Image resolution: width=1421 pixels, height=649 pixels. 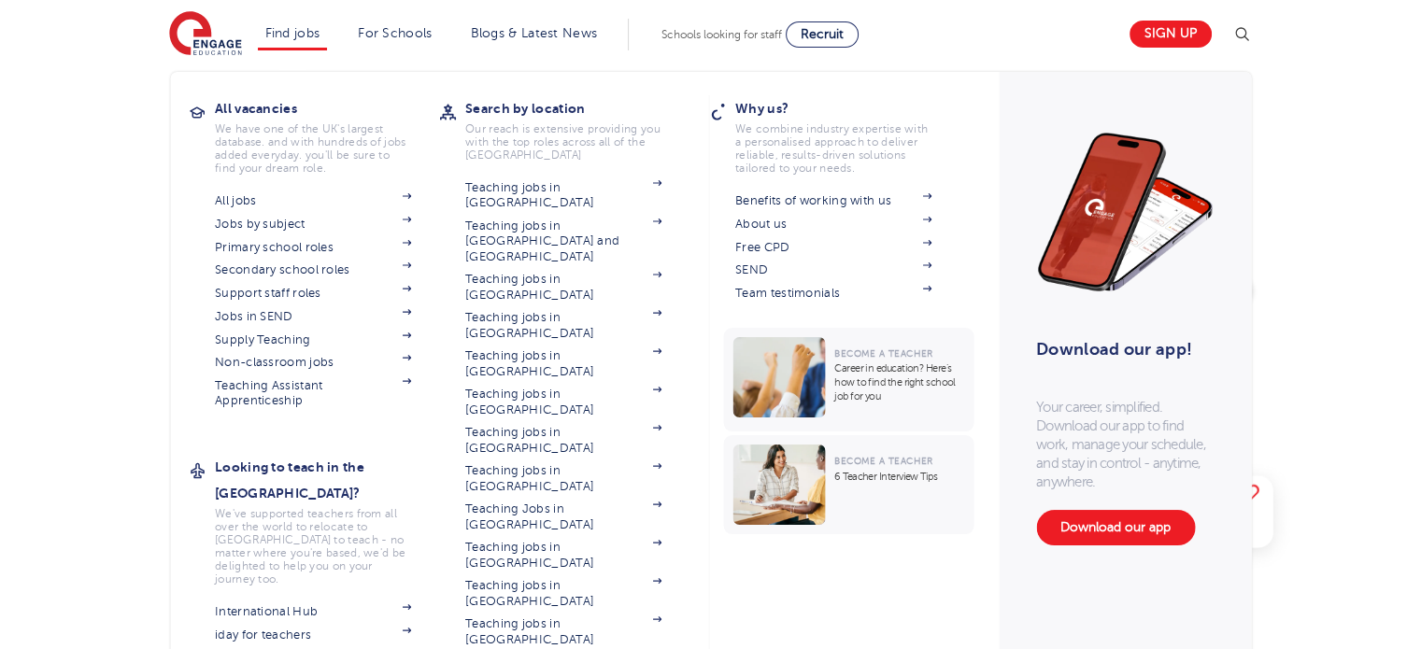 What do you see at coordinates (1116, 528) in the screenshot?
I see `a: Download our app` at bounding box center [1116, 528].